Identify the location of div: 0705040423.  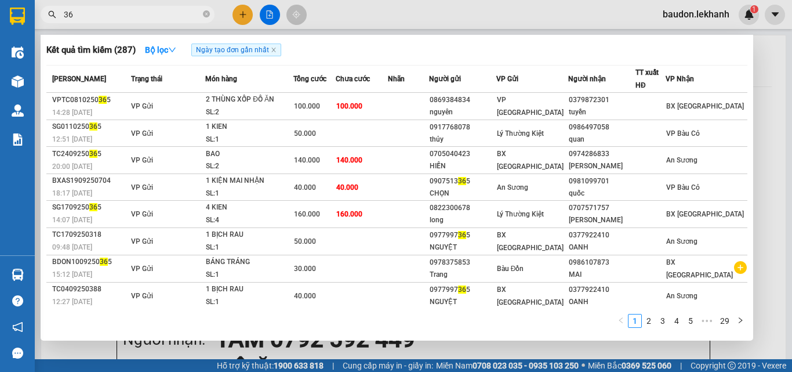
(463, 154).